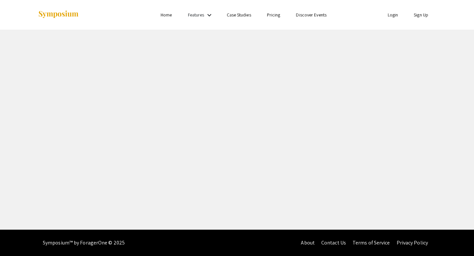 The width and height of the screenshot is (474, 256). What do you see at coordinates (308, 243) in the screenshot?
I see `a: About` at bounding box center [308, 243].